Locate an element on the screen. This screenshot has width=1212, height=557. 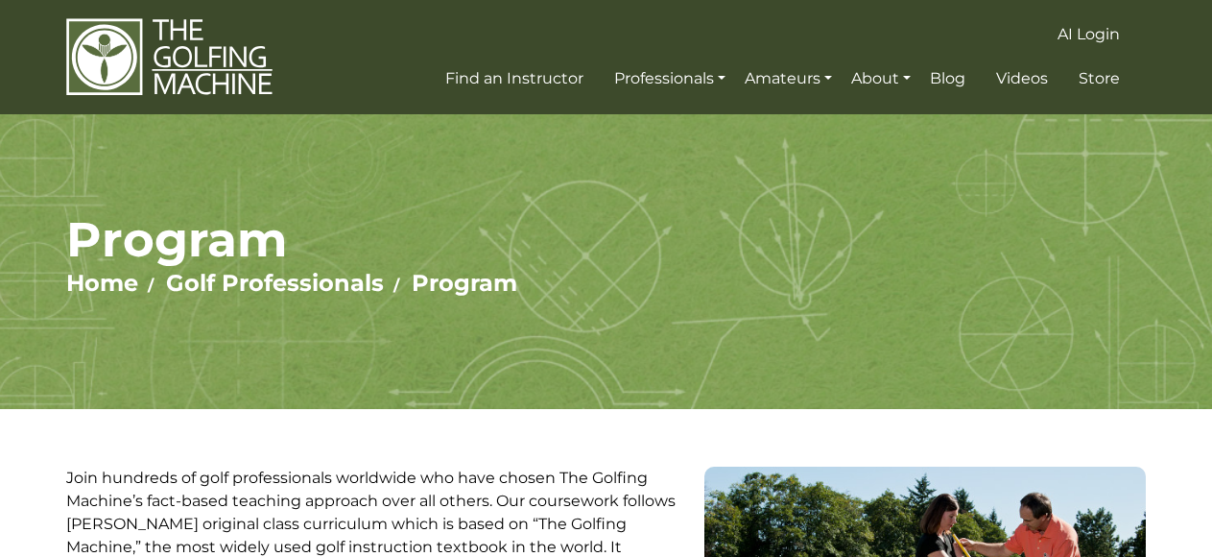
span: AI Login is located at coordinates (1089, 34).